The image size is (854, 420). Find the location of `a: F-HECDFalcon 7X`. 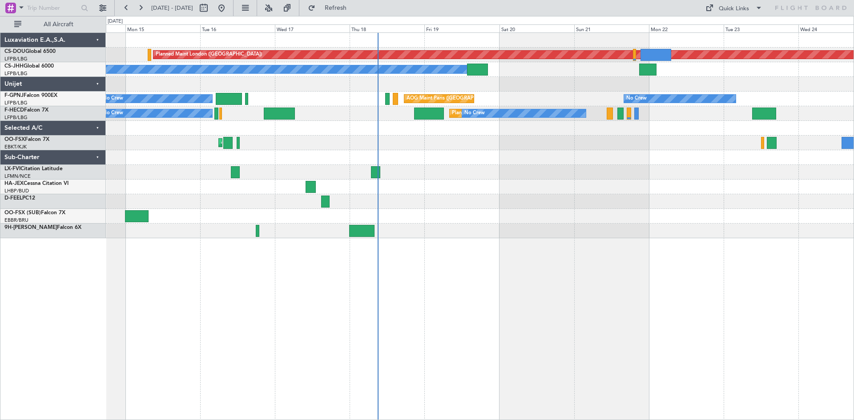

a: F-HECDFalcon 7X is located at coordinates (26, 110).